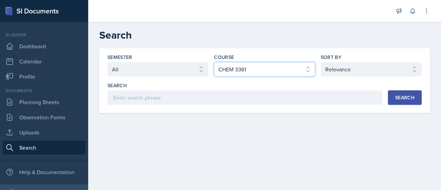  I want to click on button: Search, so click(405, 98).